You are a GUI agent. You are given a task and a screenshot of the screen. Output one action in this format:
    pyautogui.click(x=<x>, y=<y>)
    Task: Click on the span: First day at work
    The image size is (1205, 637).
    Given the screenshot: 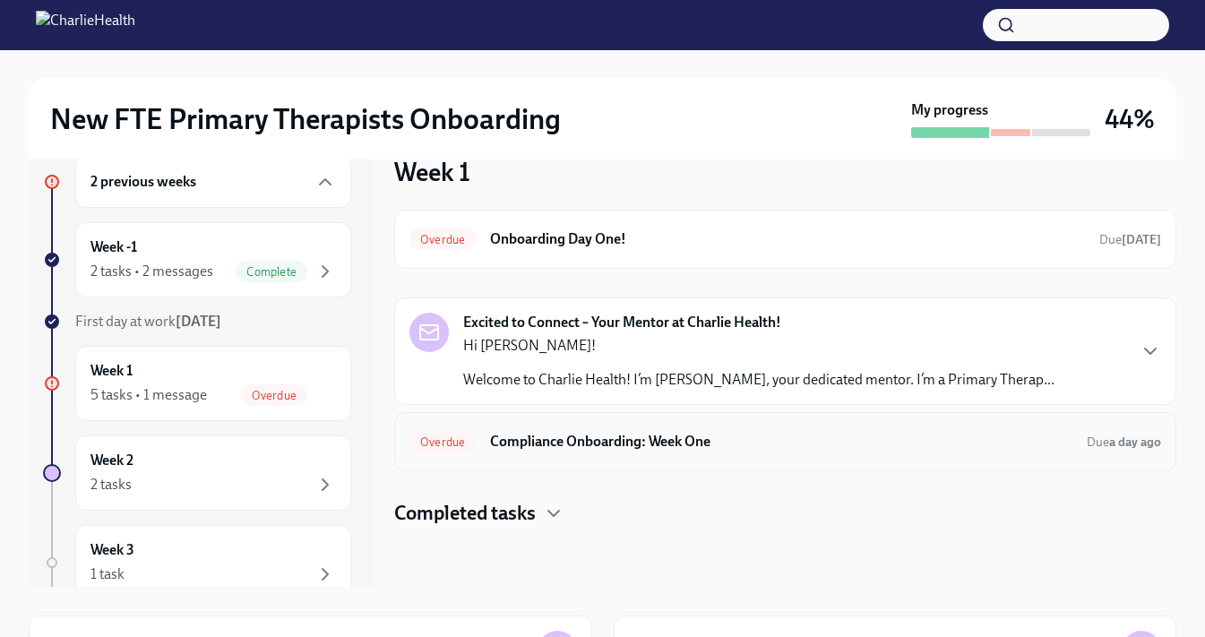 What is the action you would take?
    pyautogui.click(x=148, y=321)
    